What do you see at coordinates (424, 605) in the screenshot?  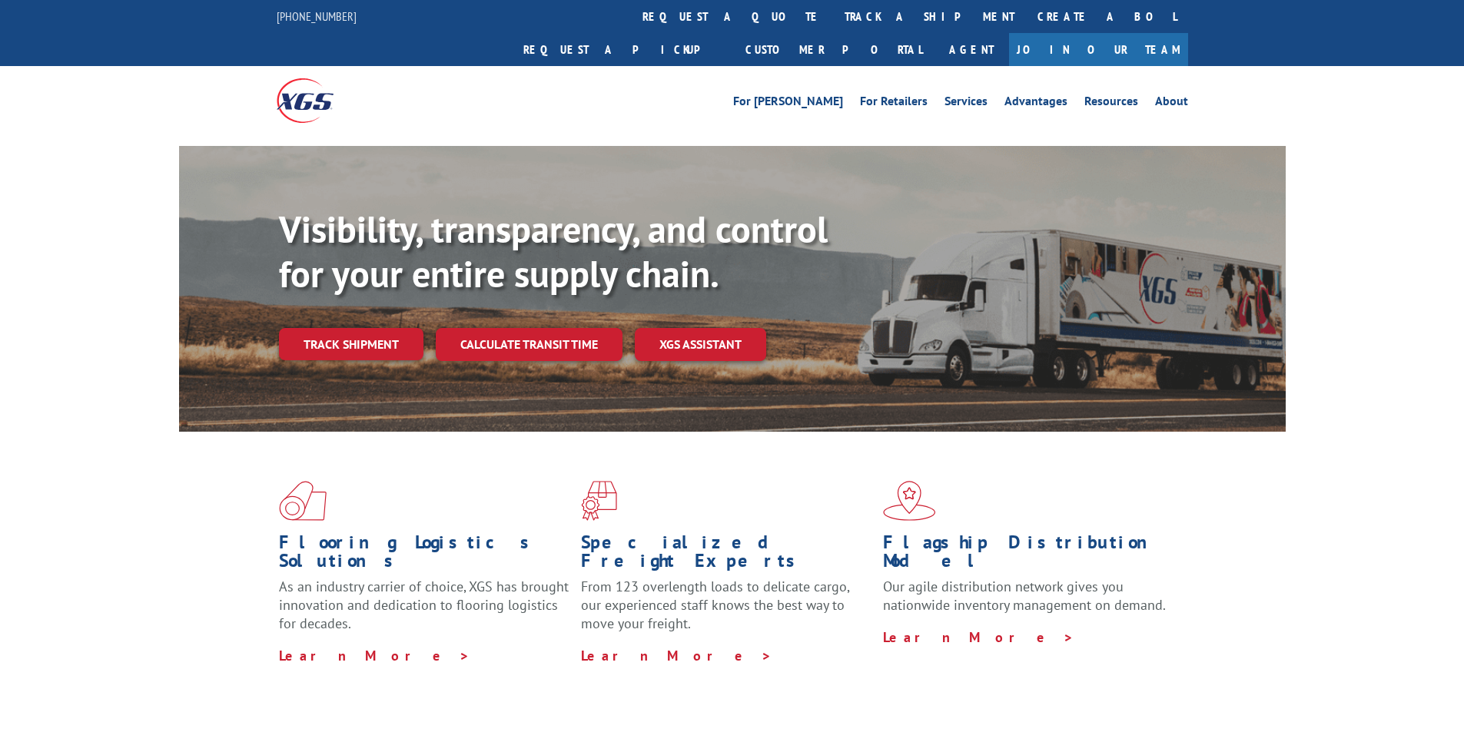 I see `span: As an industry carrier of choice, XGS has brought innovation and dedication to flooring logistics...` at bounding box center [424, 605].